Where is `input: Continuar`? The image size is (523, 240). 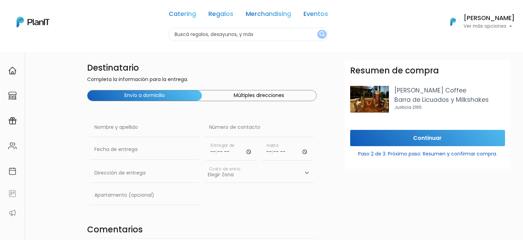 input: Continuar is located at coordinates (428, 138).